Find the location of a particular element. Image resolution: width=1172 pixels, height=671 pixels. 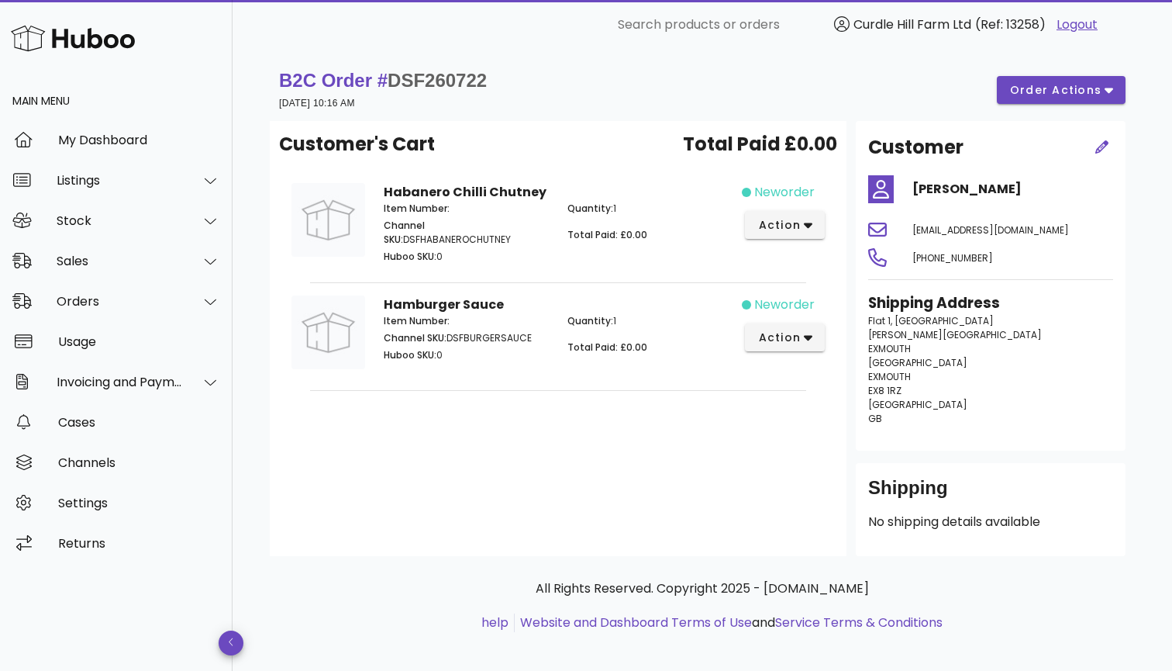

div: Listings is located at coordinates (119, 180).